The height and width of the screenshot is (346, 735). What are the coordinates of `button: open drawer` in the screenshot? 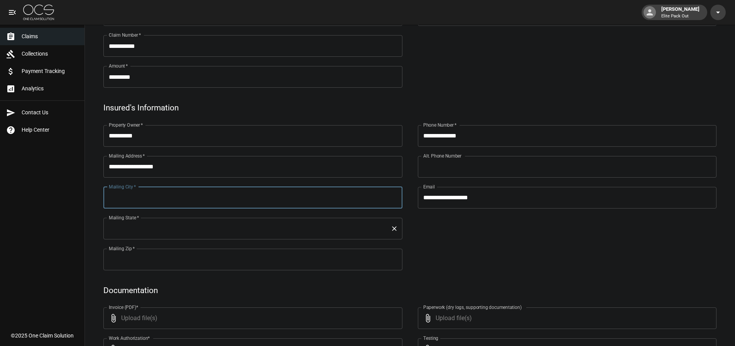 It's located at (12, 12).